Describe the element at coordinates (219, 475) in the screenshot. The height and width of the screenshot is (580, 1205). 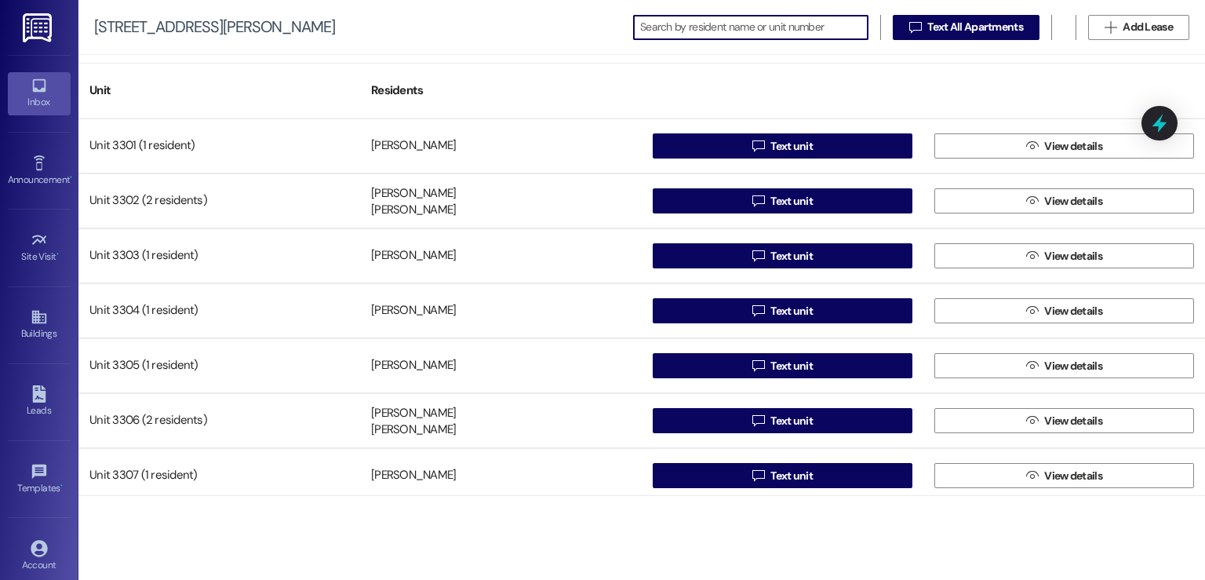
I see `div: Unit 3307 (1 resident)` at that location.